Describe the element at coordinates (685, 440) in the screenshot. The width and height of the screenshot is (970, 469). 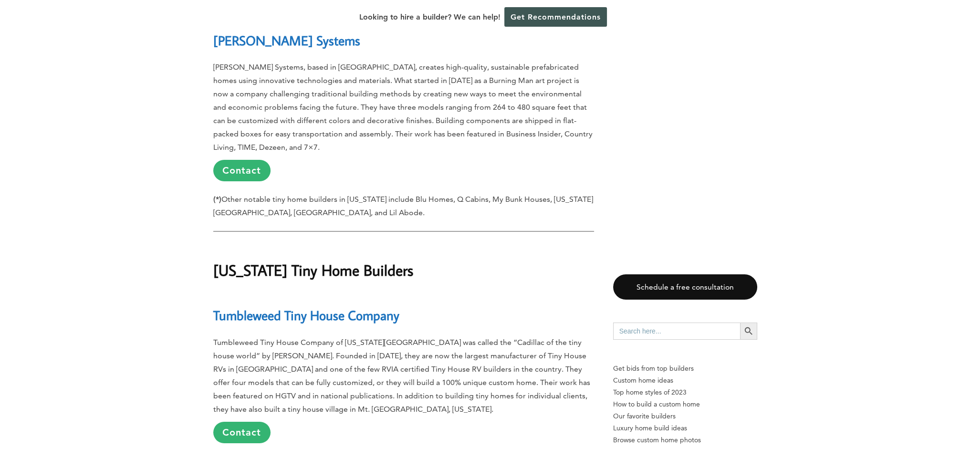
I see `p: Browse custom home photos` at that location.